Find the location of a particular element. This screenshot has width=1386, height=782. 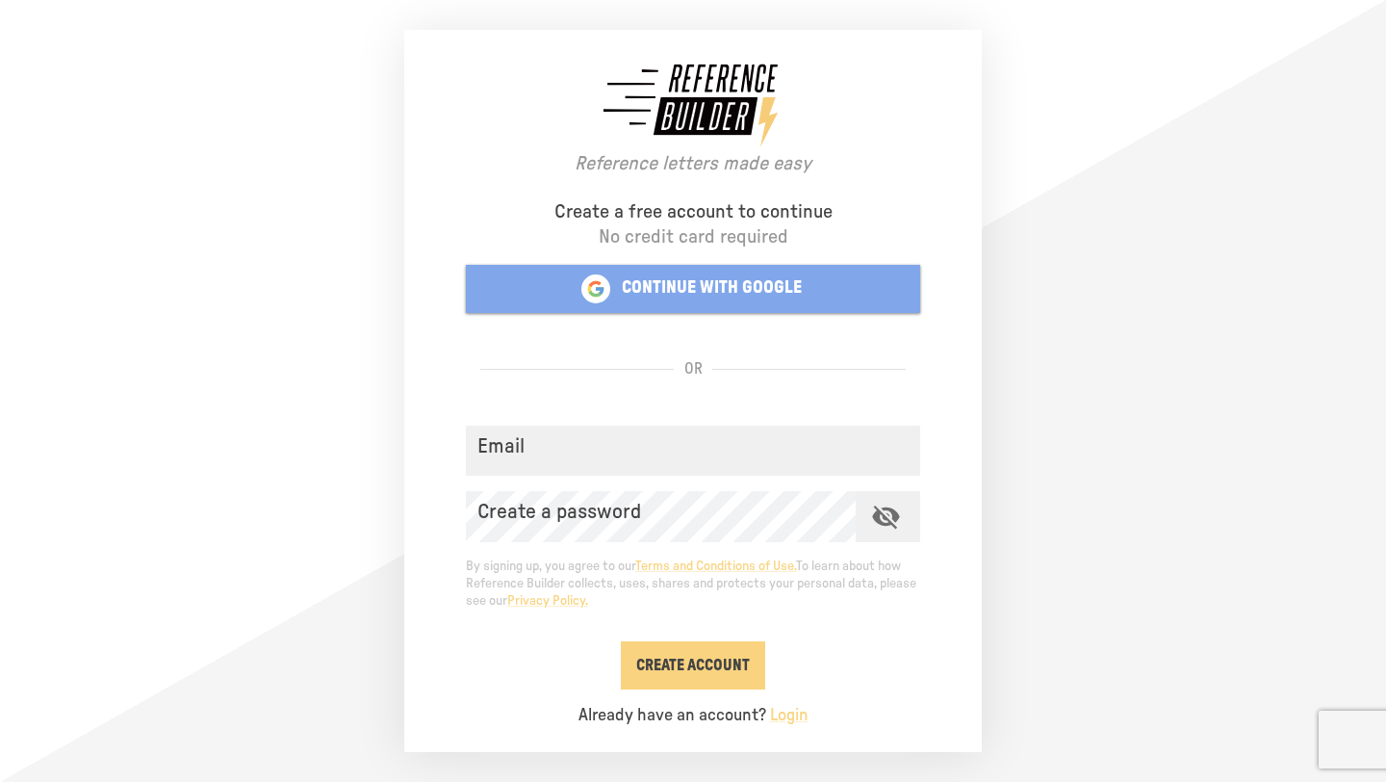

img: logo is located at coordinates (693, 103).